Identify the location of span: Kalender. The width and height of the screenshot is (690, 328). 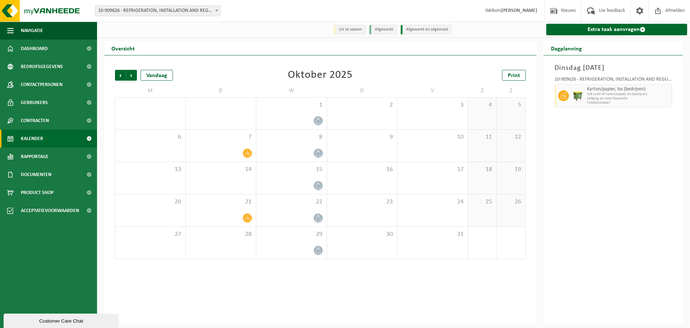
(32, 138).